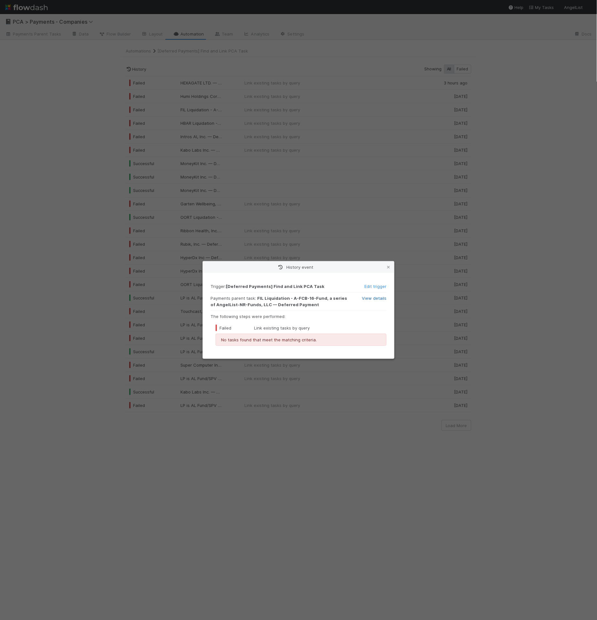 Image resolution: width=597 pixels, height=620 pixels. I want to click on a: Edit trigger, so click(375, 286).